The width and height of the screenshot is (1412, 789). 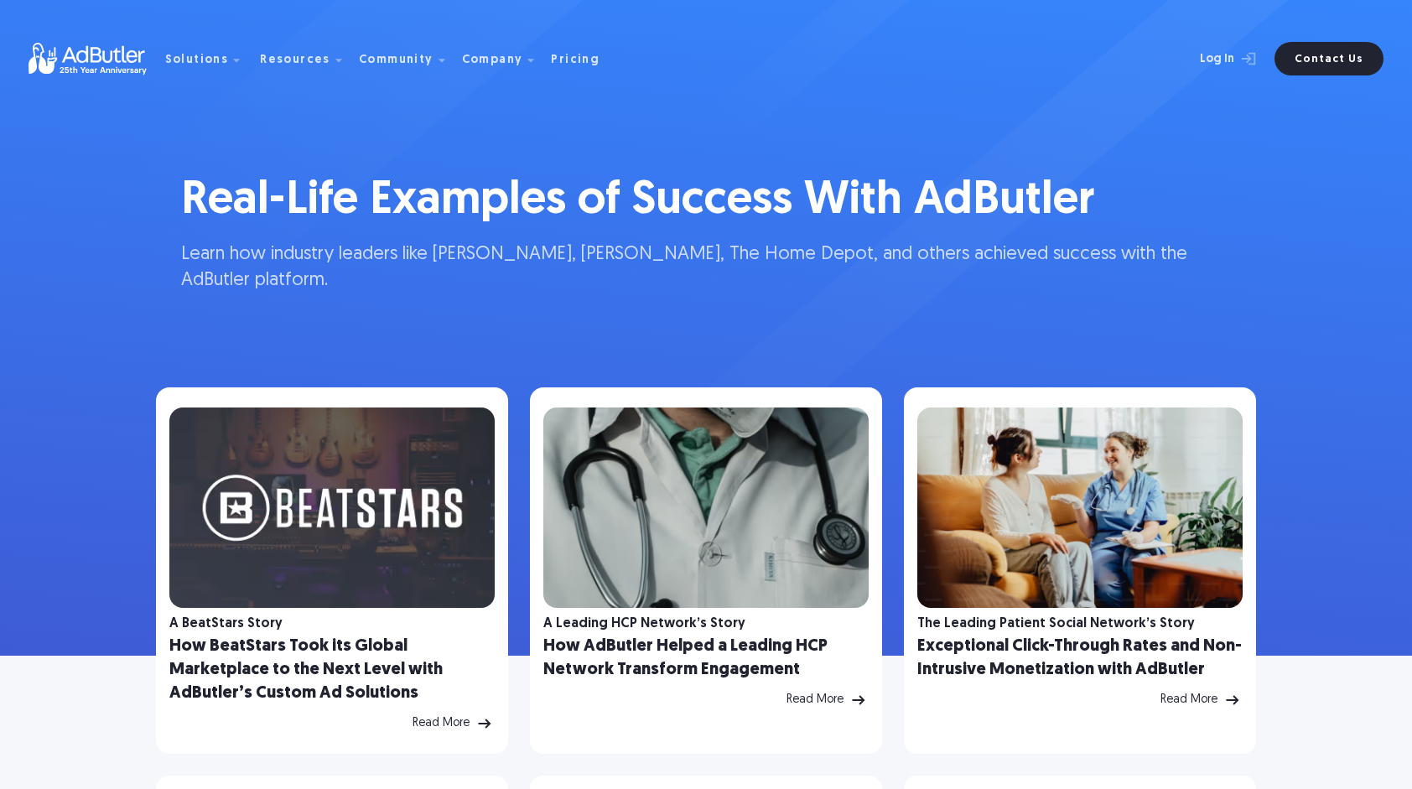 What do you see at coordinates (295, 60) in the screenshot?
I see `div: Resources` at bounding box center [295, 60].